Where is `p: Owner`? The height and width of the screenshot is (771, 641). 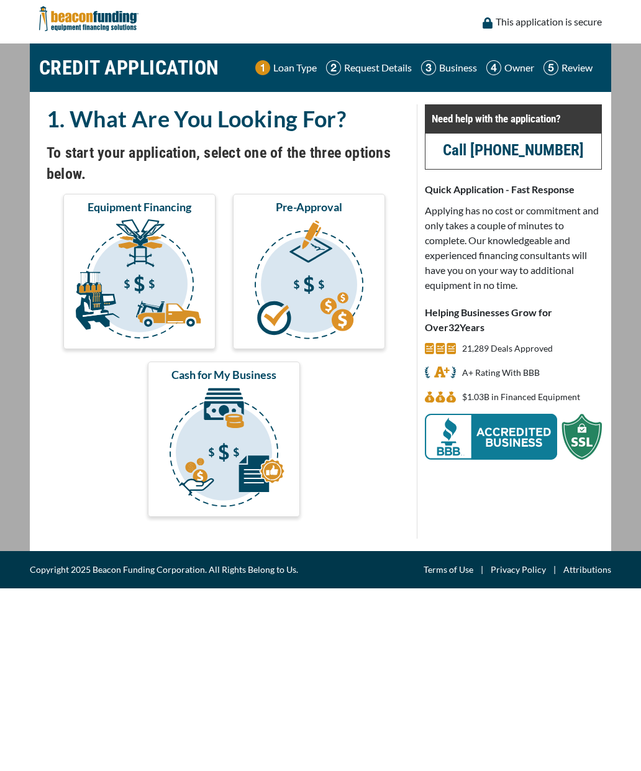
p: Owner is located at coordinates (519, 68).